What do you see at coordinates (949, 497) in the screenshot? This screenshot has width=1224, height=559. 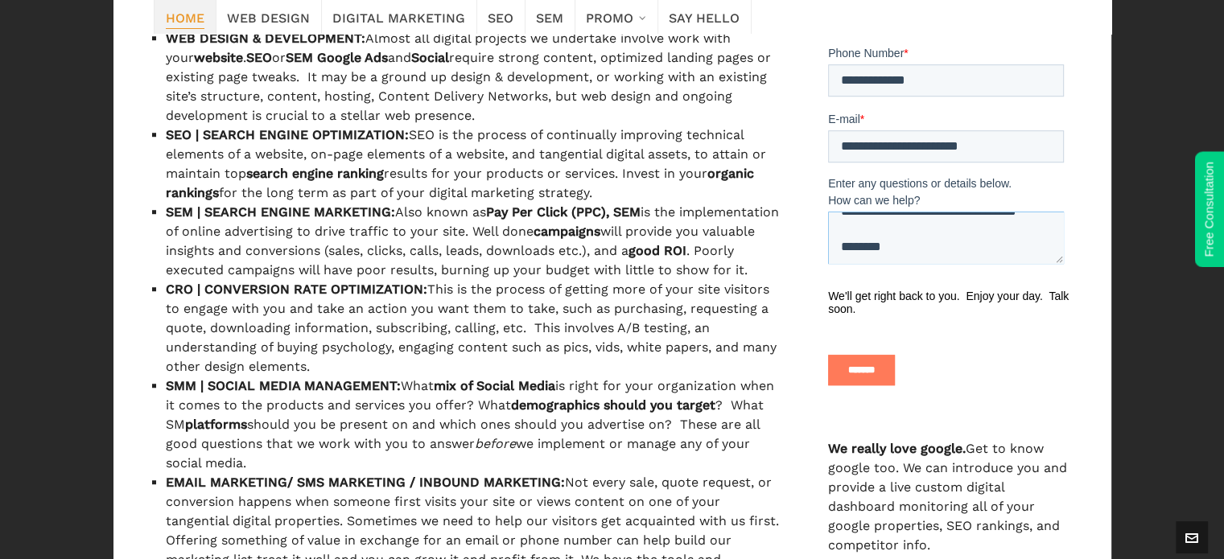 I see `p: Get to know google too. We can introduce you and provide a live custom digital dashboard monitori...` at bounding box center [949, 497].